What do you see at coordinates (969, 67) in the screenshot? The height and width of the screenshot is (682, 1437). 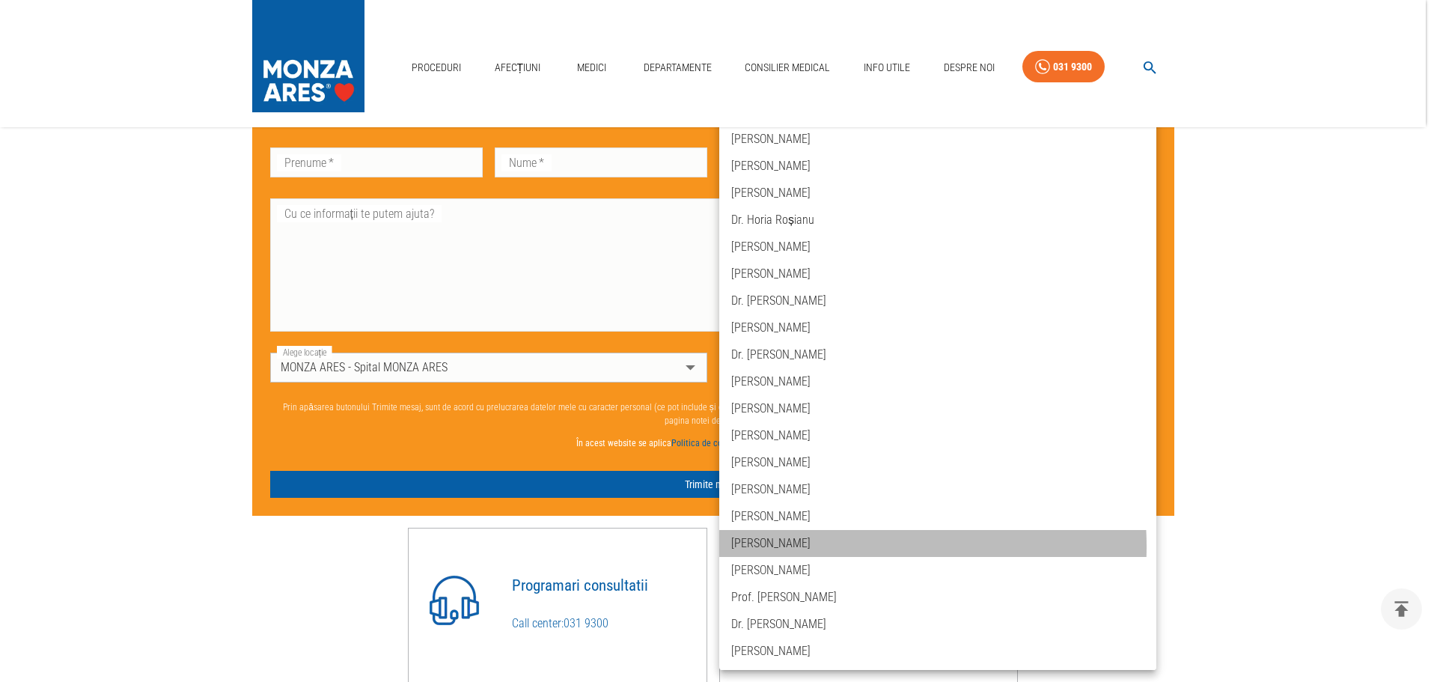 I see `a: Despre Noi` at bounding box center [969, 67].